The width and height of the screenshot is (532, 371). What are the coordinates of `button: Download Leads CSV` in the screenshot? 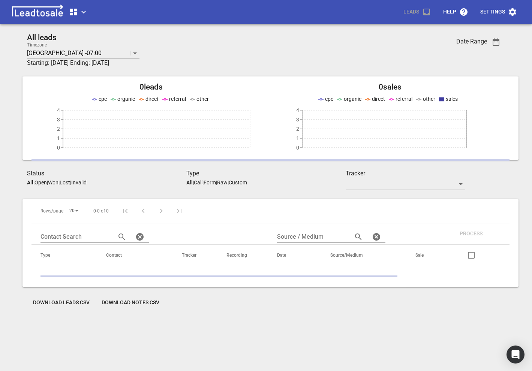 It's located at (61, 303).